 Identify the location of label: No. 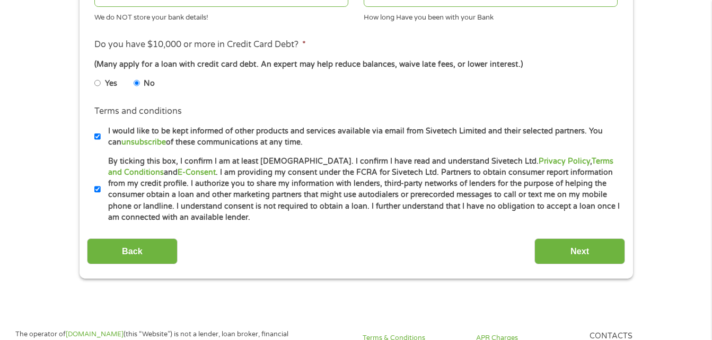
(149, 84).